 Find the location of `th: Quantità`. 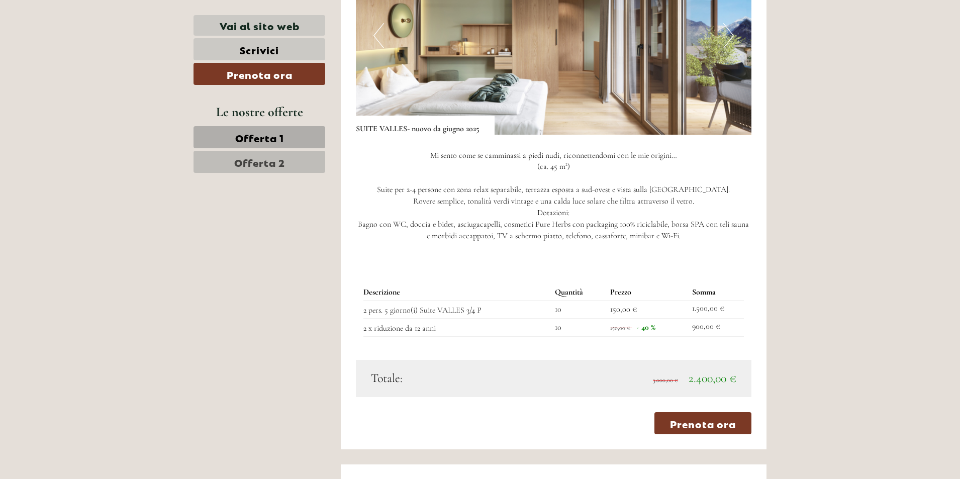

th: Quantità is located at coordinates (579, 292).